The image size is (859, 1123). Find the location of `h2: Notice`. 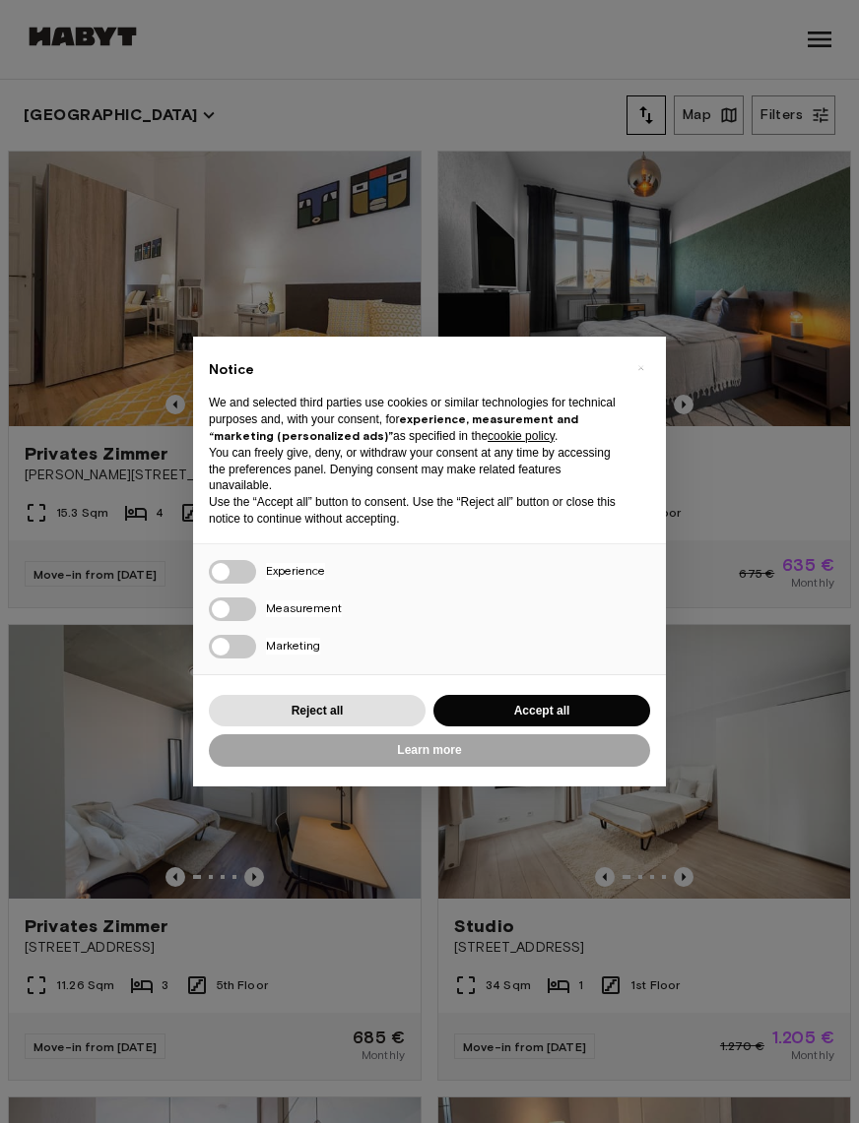

h2: Notice is located at coordinates (414, 370).